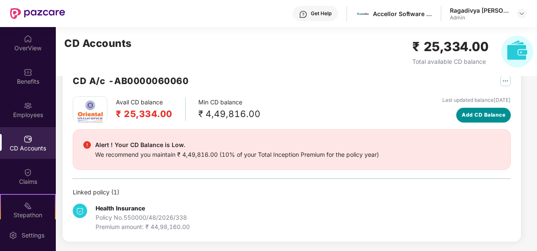 This screenshot has width=537, height=251. What do you see at coordinates (28, 173) in the screenshot?
I see `img: svg+xml;base64,PHN2ZyBpZD0iQ2xhaW0iIHhtbG5zPSJodHRwOi8vd3d3LnczLm9yZy8yMDAwL3N2ZyIgd2lkdGg9IjIwIi...` at bounding box center [28, 173].